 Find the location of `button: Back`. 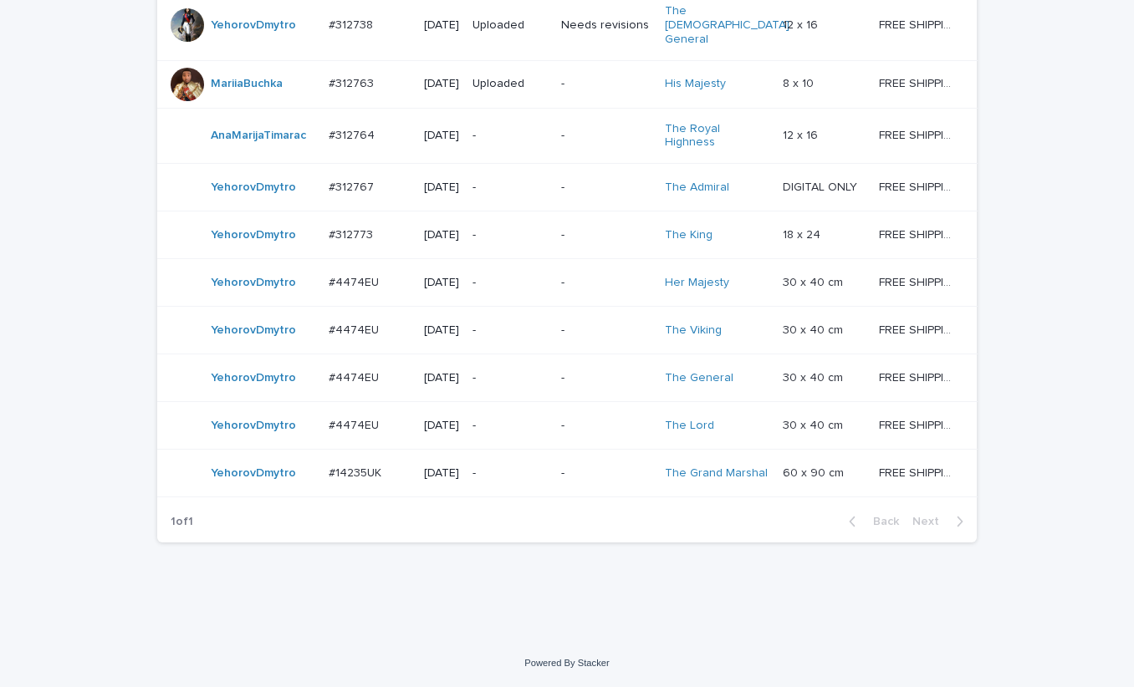

button: Back is located at coordinates (871, 522).